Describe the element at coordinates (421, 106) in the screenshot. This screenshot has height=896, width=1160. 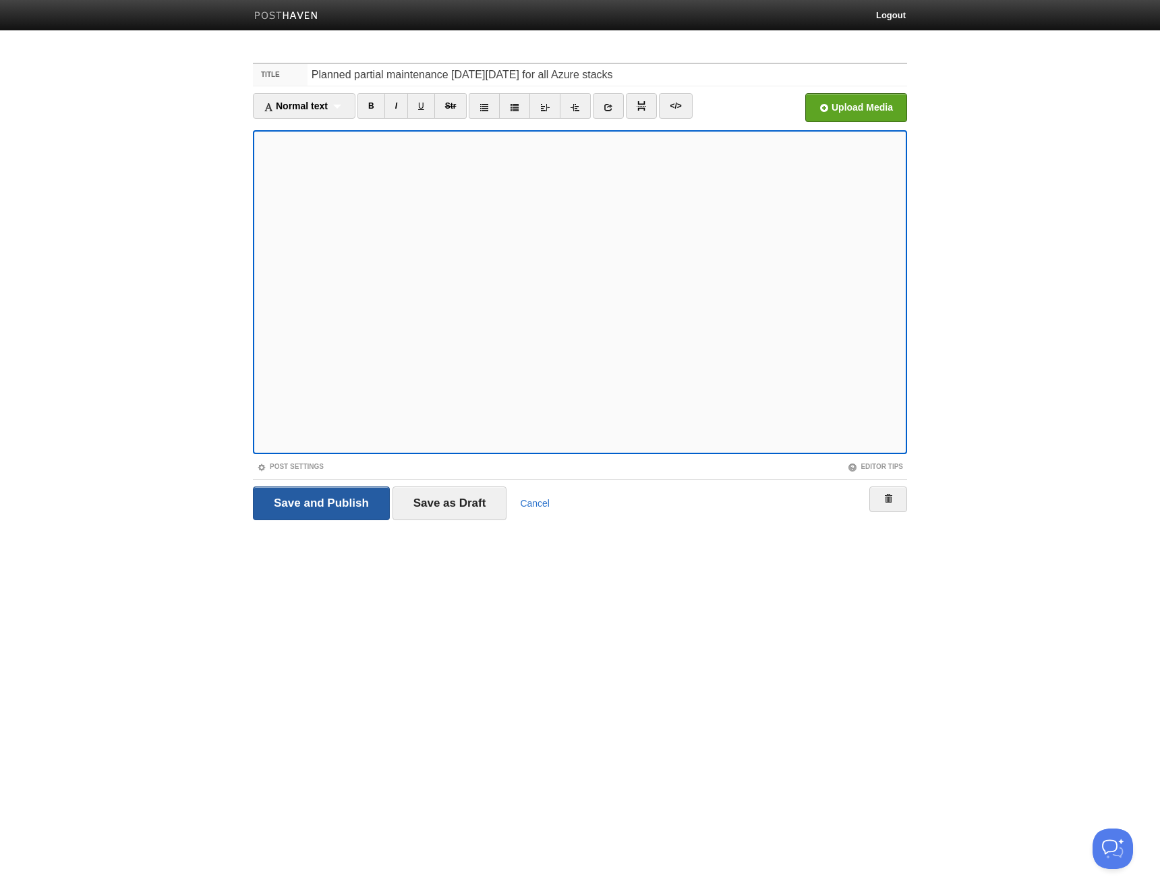
I see `a: U` at that location.